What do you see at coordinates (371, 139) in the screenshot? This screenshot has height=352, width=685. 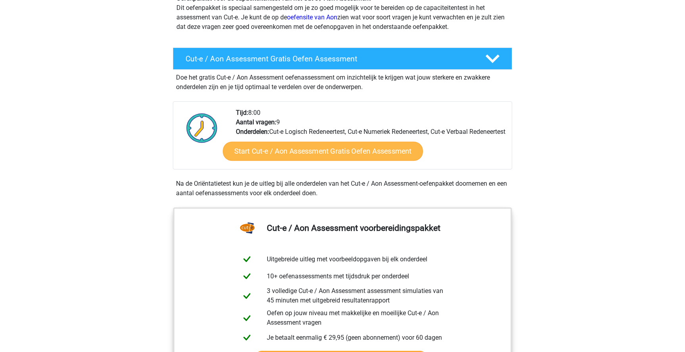 I see `div: 8:00 9 Cut-e Logisch Redeneertest, Cut-e Numeriek Redeneertest, Cut-e Verbaal Redeneertest` at bounding box center [371, 139].